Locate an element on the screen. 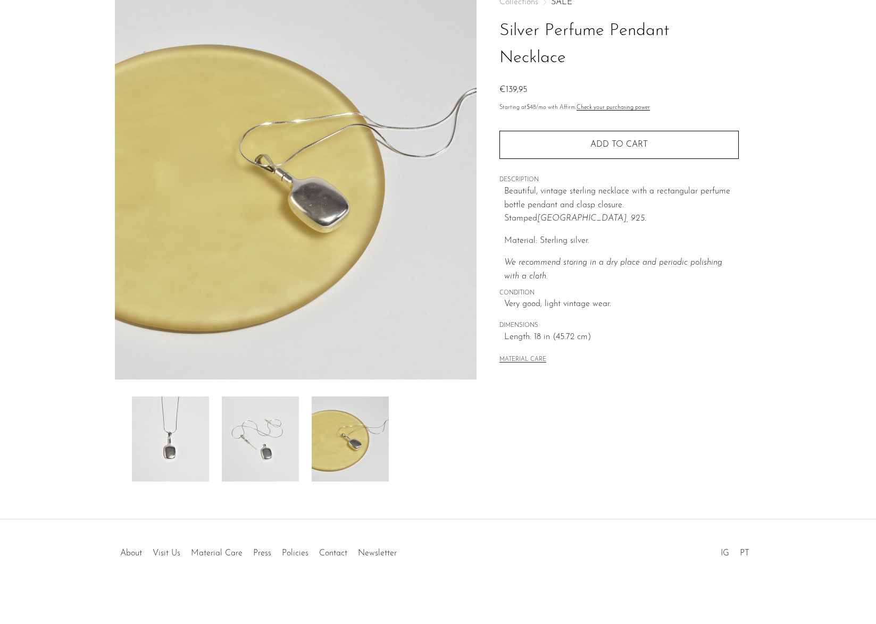  span: Very good; light vintage wear. is located at coordinates (621, 305).